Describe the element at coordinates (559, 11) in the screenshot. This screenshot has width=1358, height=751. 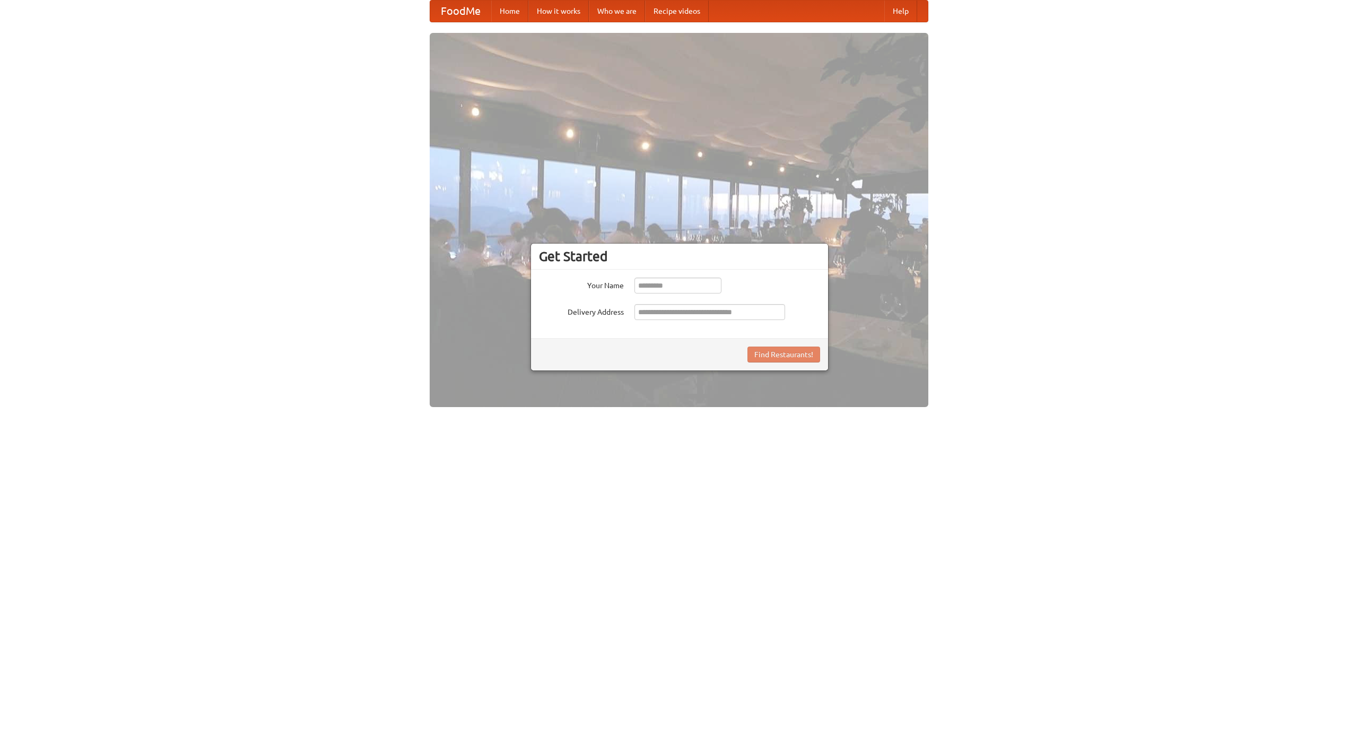
I see `a: How it works` at that location.